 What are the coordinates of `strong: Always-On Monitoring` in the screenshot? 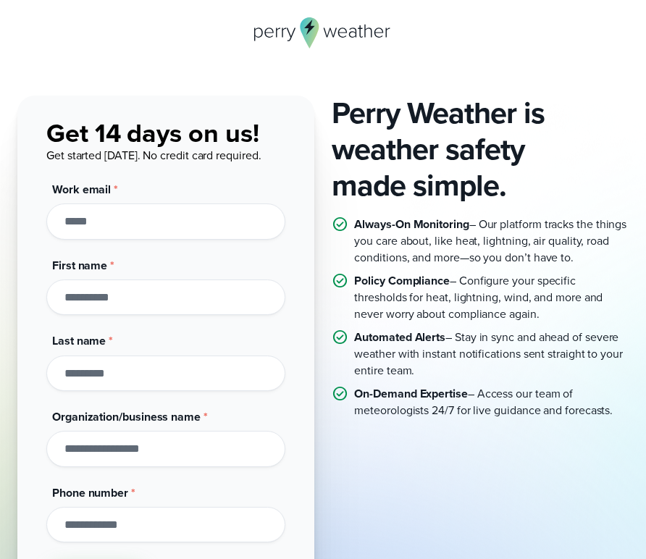 It's located at (411, 224).